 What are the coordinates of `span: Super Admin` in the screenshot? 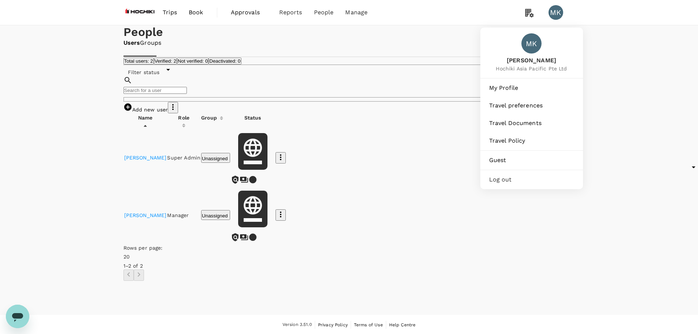 It's located at (183, 157).